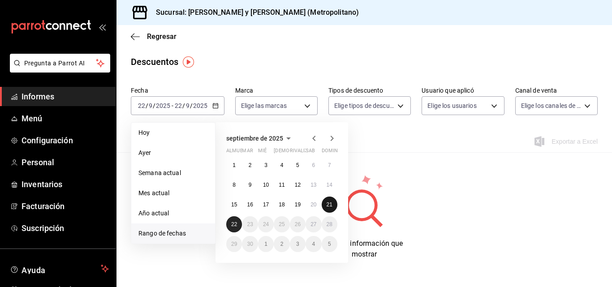 The height and width of the screenshot is (287, 612). What do you see at coordinates (249, 185) in the screenshot?
I see `button: 9 de septiembre de 2025` at bounding box center [249, 185].